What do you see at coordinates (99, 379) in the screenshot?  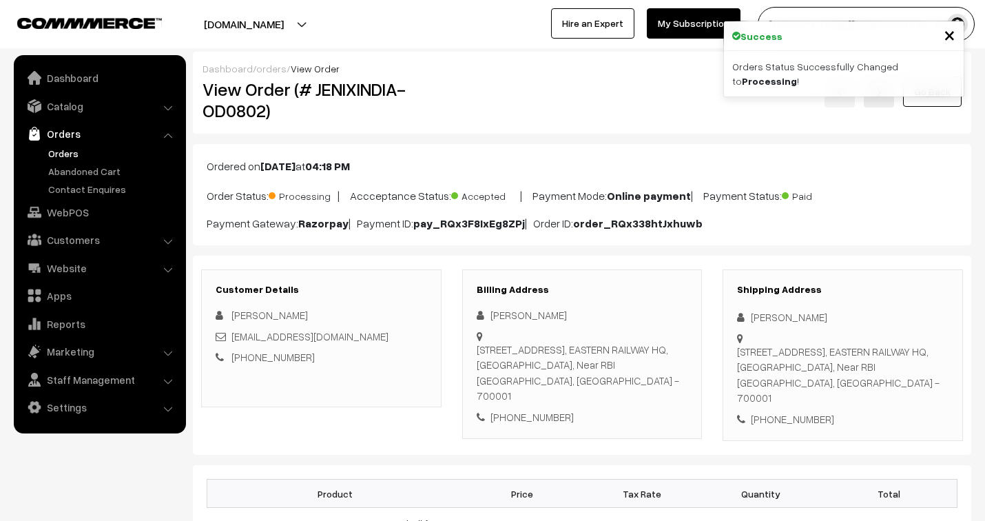 I see `a: Staff Management` at bounding box center [99, 379].